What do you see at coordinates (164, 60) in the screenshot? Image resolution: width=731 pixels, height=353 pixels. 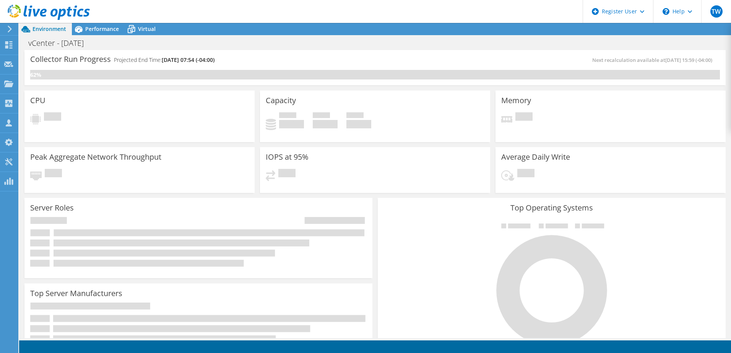 I see `h4: Projected End Time:` at bounding box center [164, 60].